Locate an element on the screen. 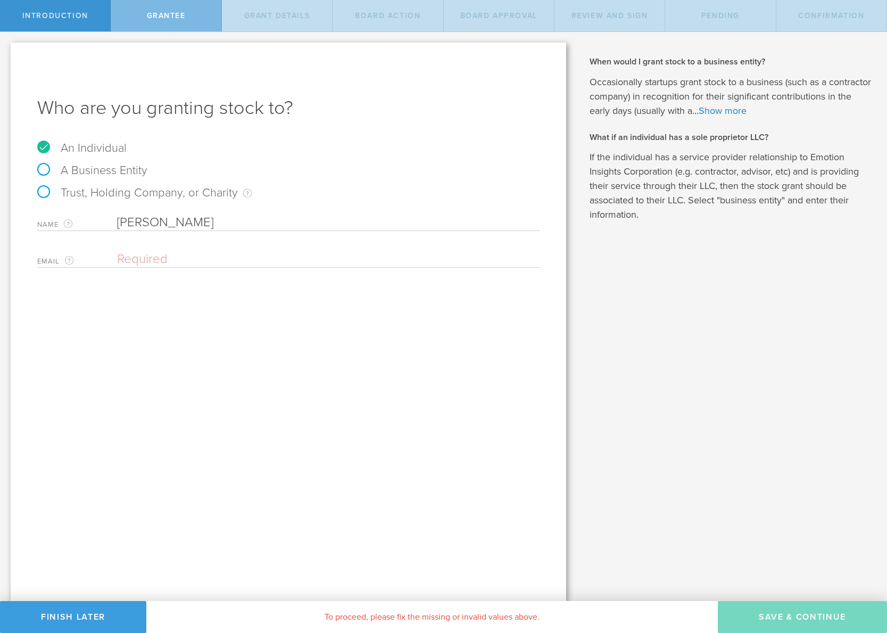 Image resolution: width=887 pixels, height=633 pixels. p: Occasionally startups grant stock to a business (such as a contractor company) in recognition for... is located at coordinates (730, 96).